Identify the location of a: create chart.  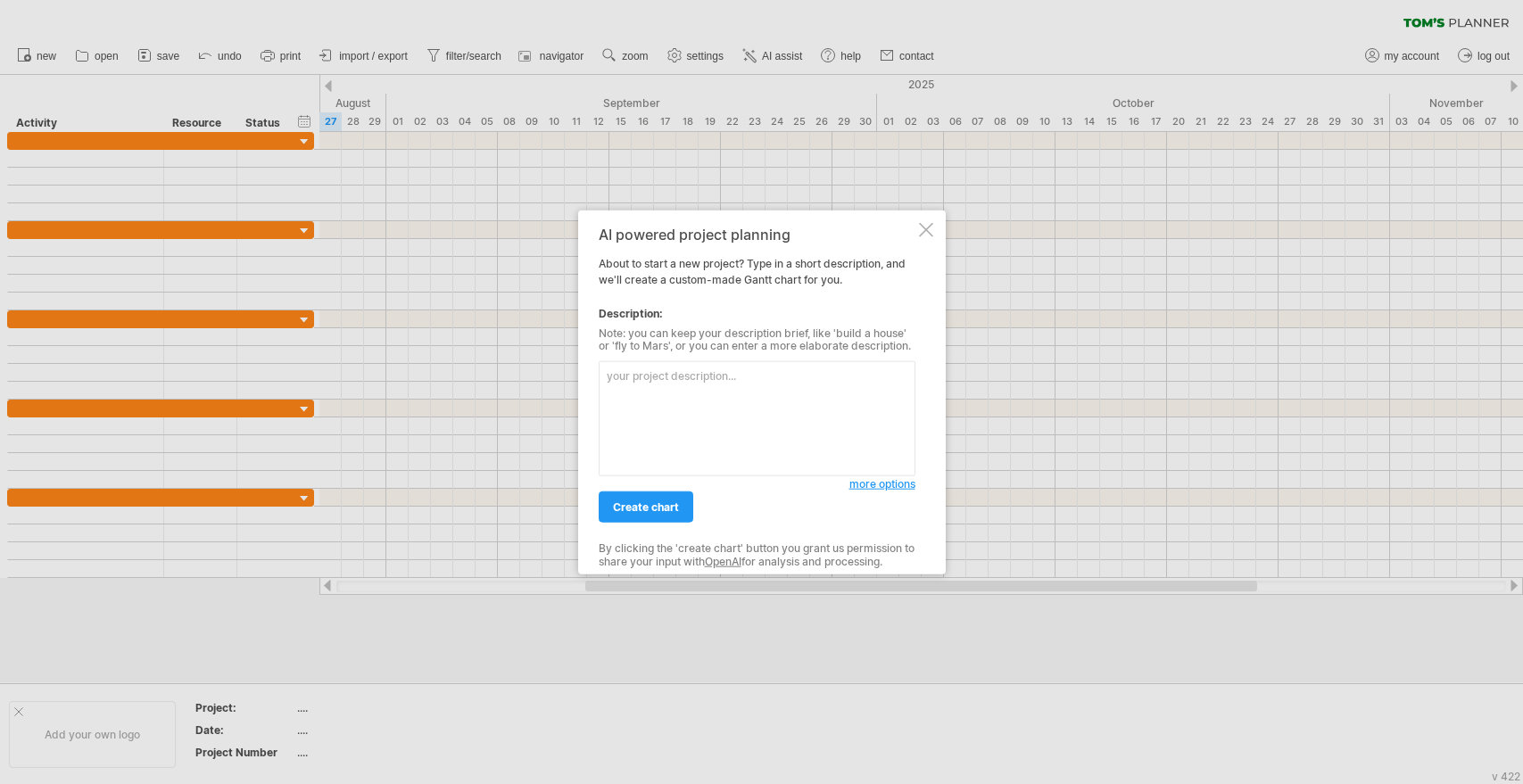
(646, 506).